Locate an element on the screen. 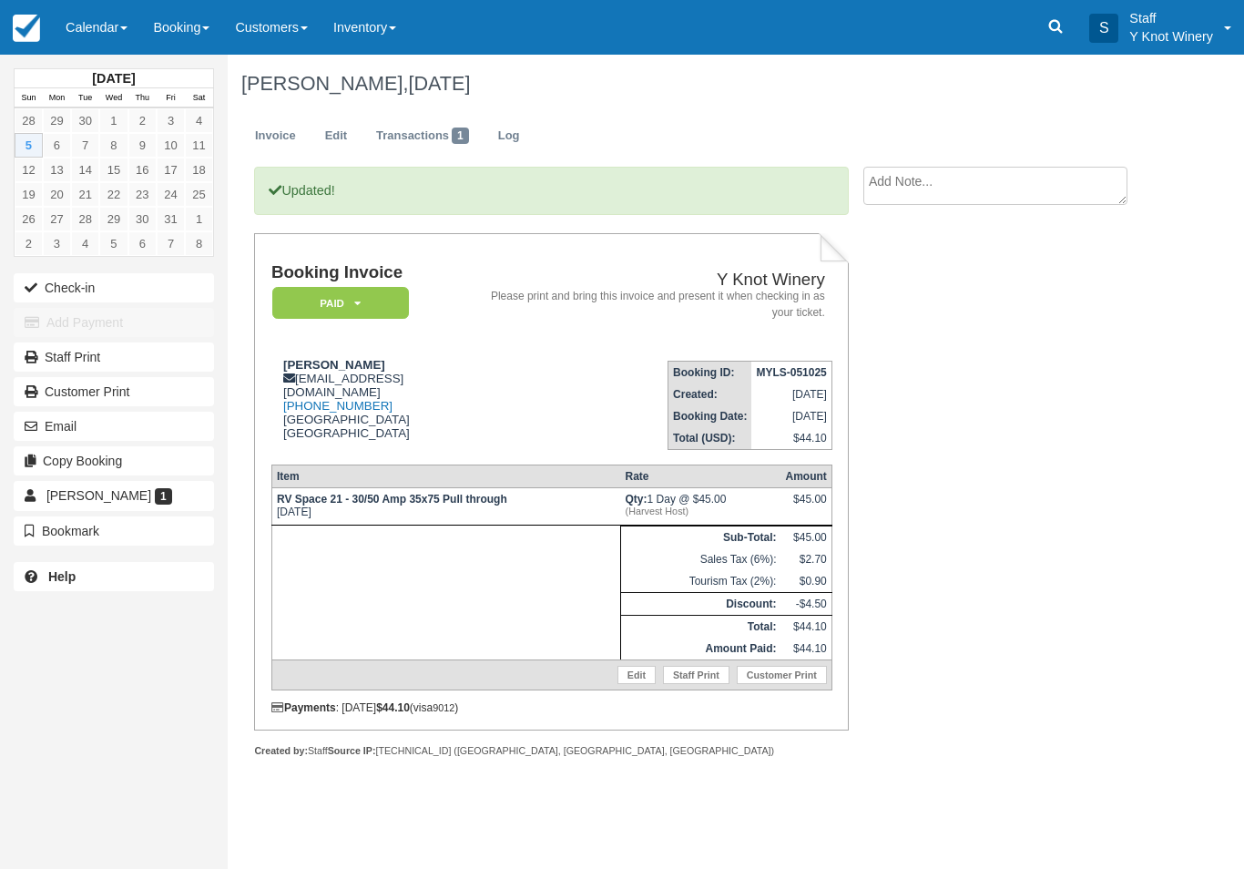  td: 1 Day @ $45.00 is located at coordinates (701, 506).